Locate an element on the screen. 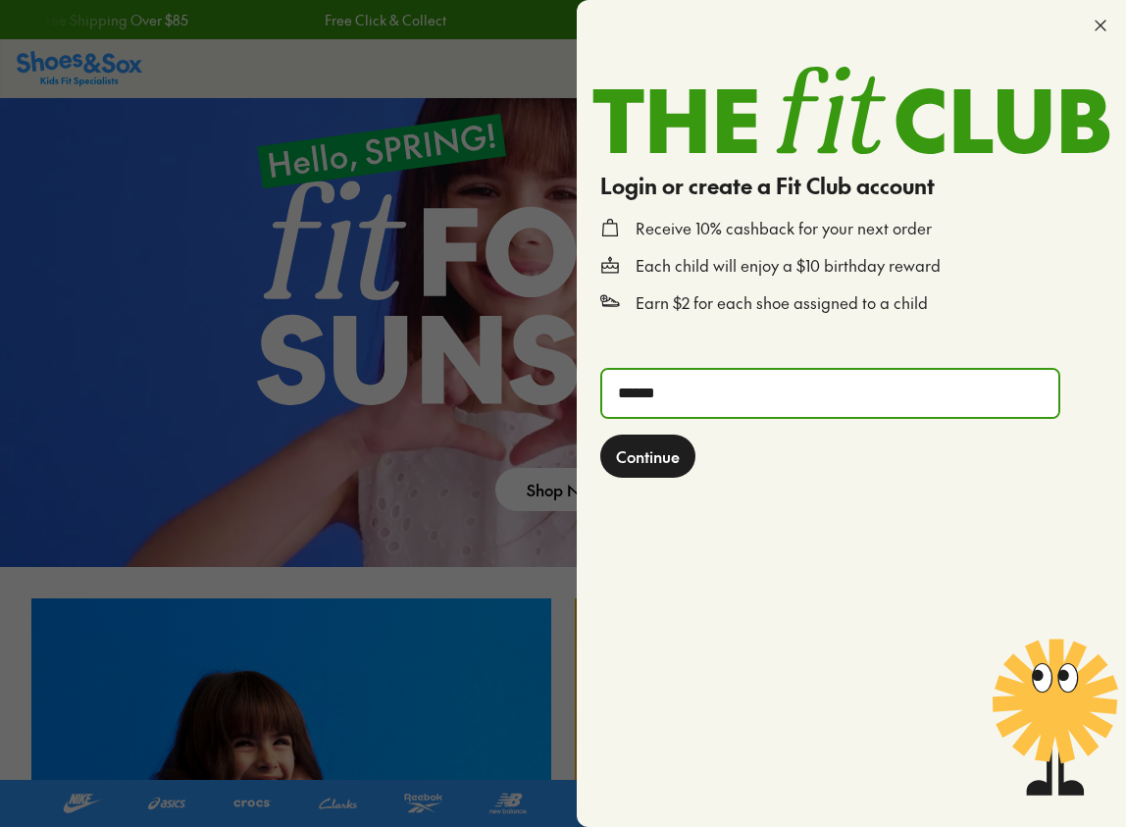 The image size is (1126, 827). p: Each child will enjoy a $10 birthday reward is located at coordinates (787, 266).